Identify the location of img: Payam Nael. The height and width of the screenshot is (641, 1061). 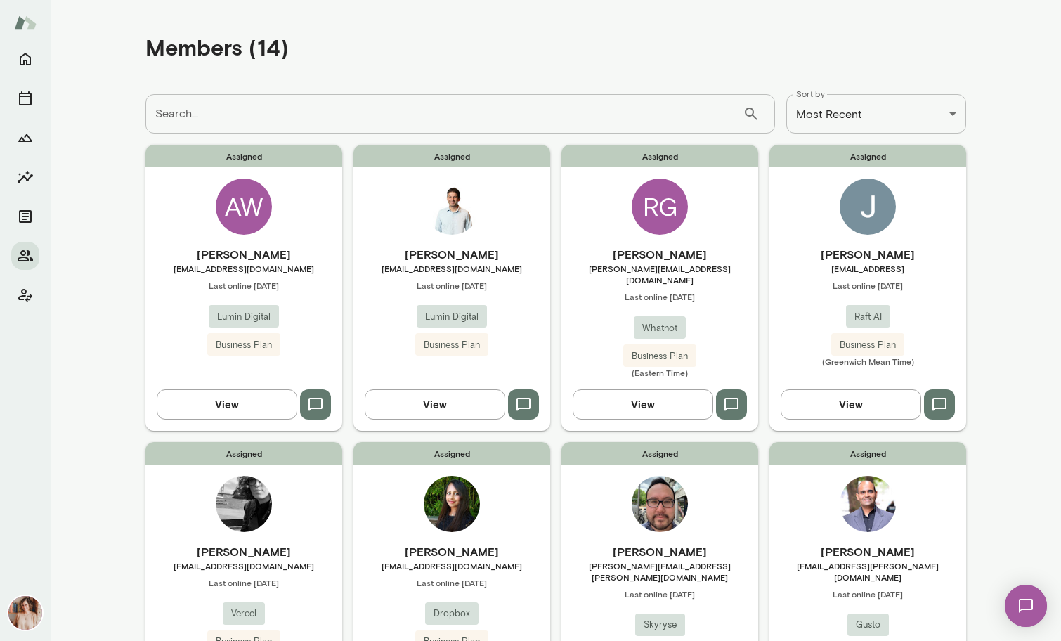
(452, 206).